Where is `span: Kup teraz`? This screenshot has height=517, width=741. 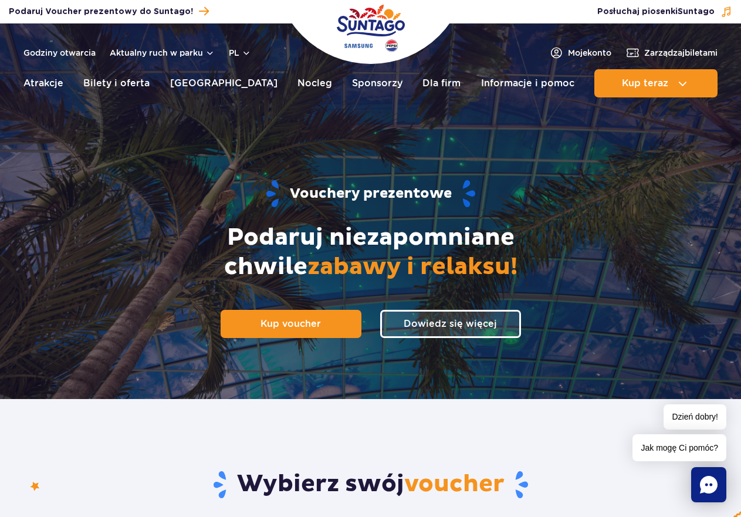
span: Kup teraz is located at coordinates (645, 83).